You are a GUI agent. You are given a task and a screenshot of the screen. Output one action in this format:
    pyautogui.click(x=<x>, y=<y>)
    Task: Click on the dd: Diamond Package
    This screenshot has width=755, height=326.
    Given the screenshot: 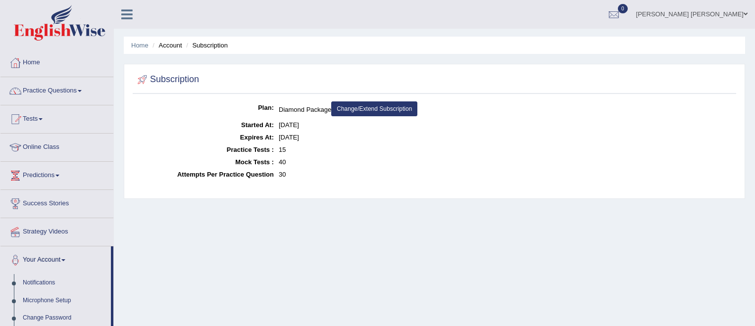 What is the action you would take?
    pyautogui.click(x=506, y=110)
    